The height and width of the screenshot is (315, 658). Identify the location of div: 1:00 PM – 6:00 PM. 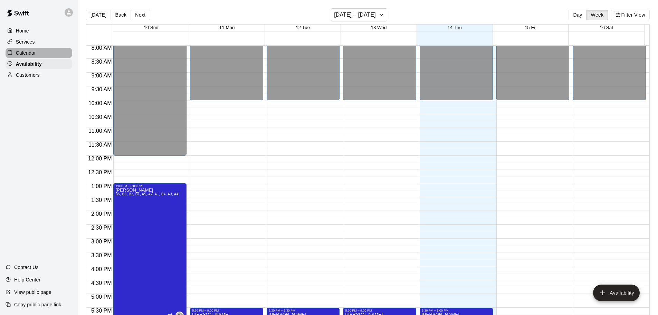
(150, 186).